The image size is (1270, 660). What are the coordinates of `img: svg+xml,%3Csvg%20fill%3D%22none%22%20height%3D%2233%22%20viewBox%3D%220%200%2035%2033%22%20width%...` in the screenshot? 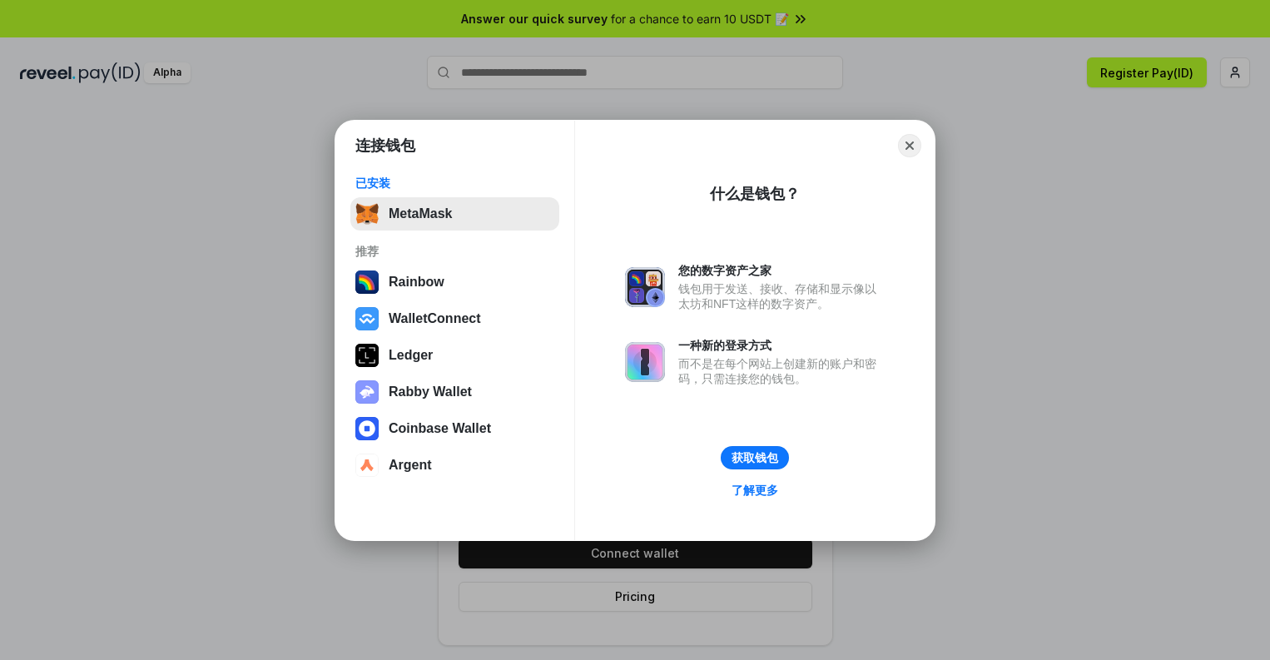 It's located at (367, 214).